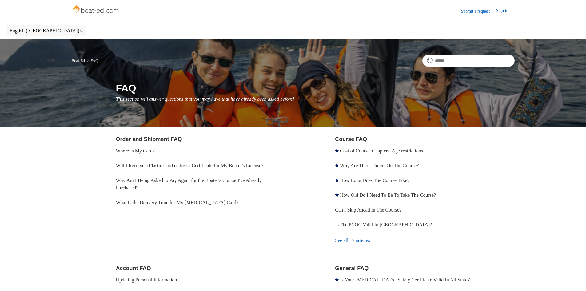 Image resolution: width=586 pixels, height=291 pixels. Describe the element at coordinates (133, 268) in the screenshot. I see `a: Account FAQ` at that location.